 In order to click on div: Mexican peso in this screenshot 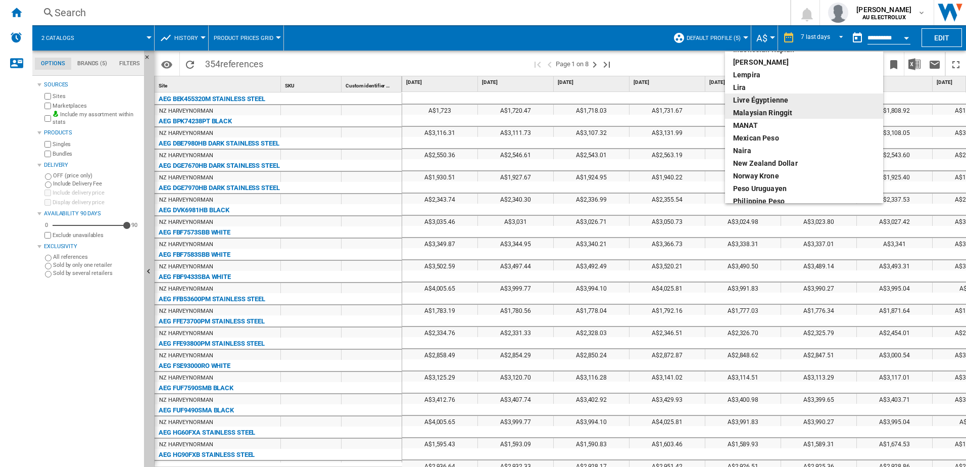, I will do `click(804, 138)`.